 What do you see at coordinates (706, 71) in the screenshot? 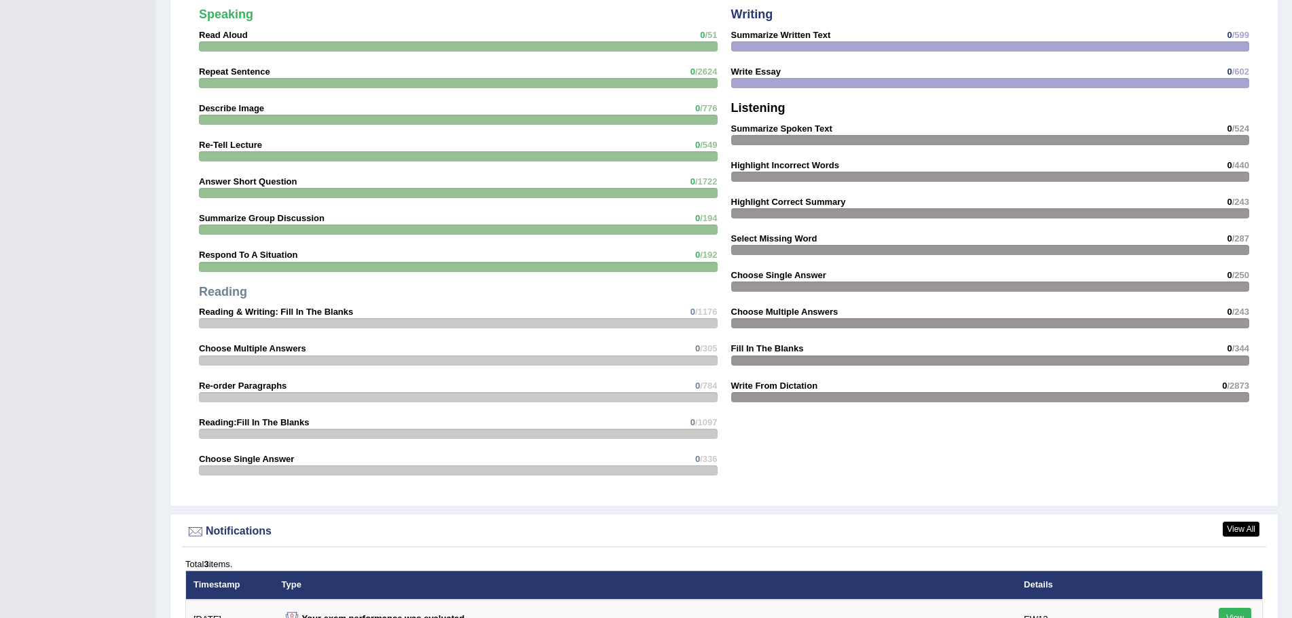
I see `span: /2624` at bounding box center [706, 71].